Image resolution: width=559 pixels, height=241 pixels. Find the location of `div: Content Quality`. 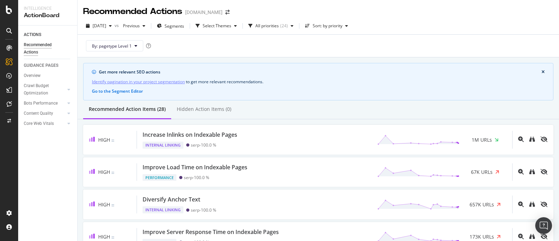

div: Content Quality is located at coordinates (38, 113).